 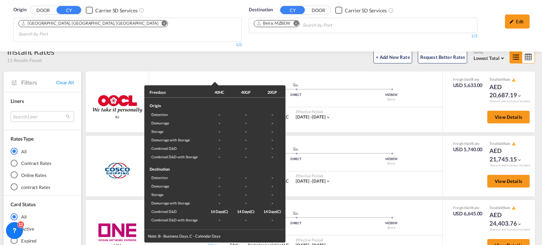 I want to click on td: Origin, so click(x=175, y=104).